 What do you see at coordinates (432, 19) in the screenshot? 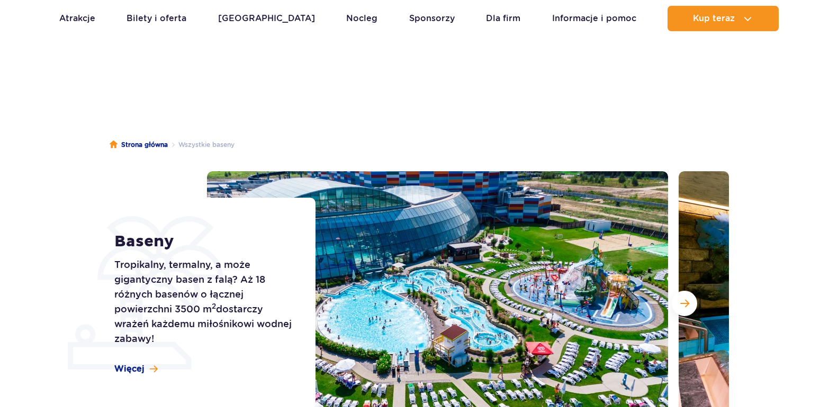
I see `a: Sponsorzy` at bounding box center [432, 19].